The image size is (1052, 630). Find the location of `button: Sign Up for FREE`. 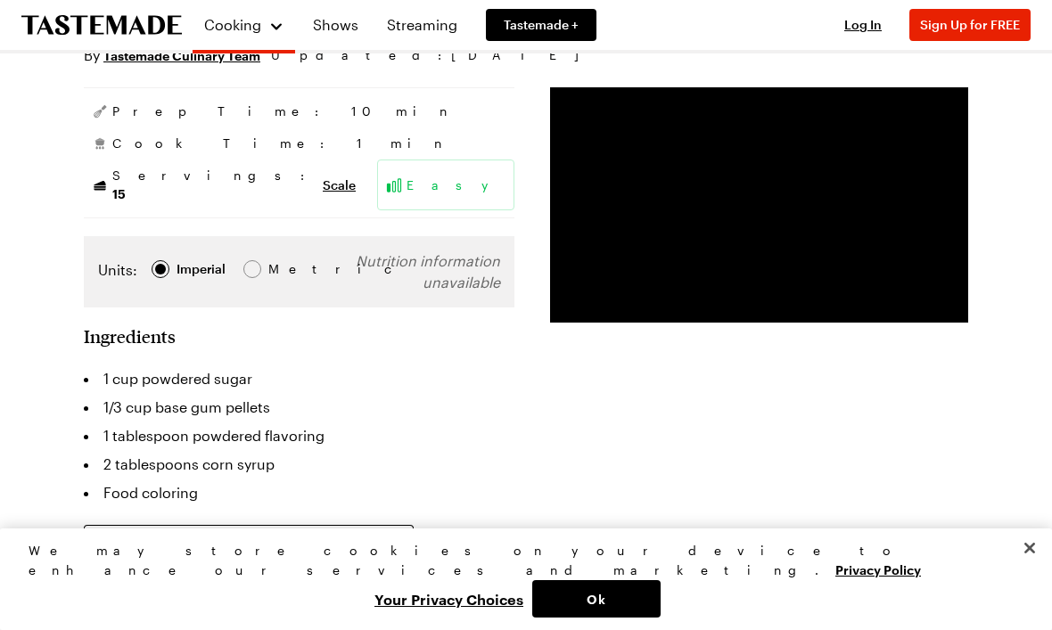

button: Sign Up for FREE is located at coordinates (970, 25).